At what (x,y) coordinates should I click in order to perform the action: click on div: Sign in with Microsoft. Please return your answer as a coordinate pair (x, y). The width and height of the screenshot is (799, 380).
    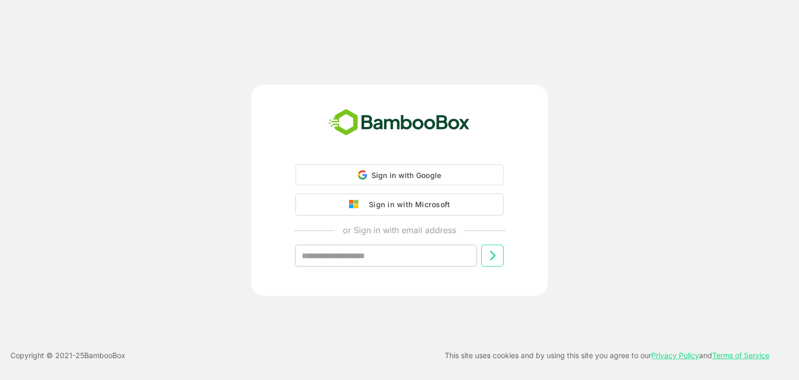
    Looking at the image, I should click on (407, 205).